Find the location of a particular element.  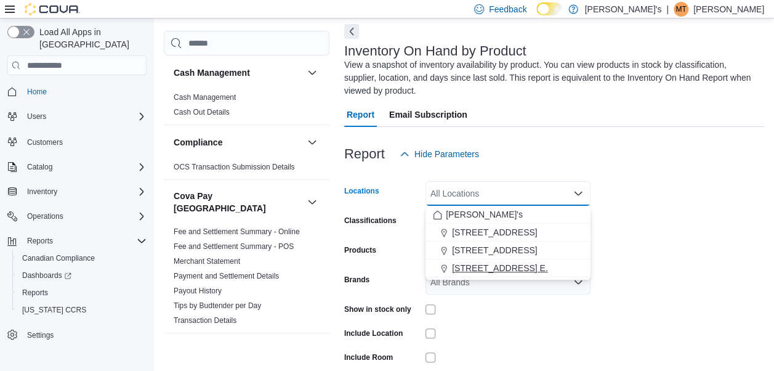

button: Customers is located at coordinates (77, 141).